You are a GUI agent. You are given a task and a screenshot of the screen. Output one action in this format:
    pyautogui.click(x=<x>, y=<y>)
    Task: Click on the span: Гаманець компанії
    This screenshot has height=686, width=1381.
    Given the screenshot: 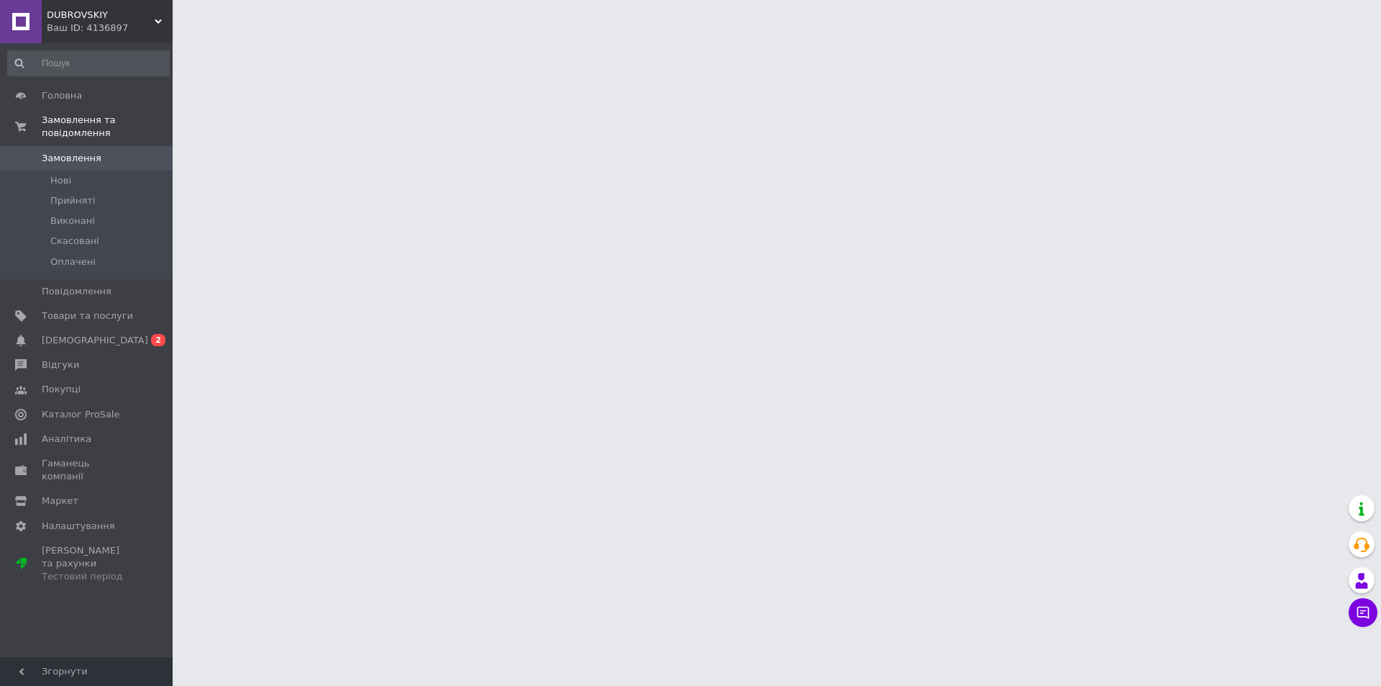 What is the action you would take?
    pyautogui.click(x=87, y=470)
    